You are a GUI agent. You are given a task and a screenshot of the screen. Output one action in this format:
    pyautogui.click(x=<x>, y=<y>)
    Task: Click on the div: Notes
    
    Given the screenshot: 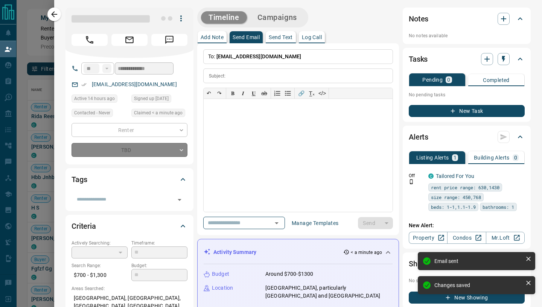 What is the action you would take?
    pyautogui.click(x=466, y=19)
    